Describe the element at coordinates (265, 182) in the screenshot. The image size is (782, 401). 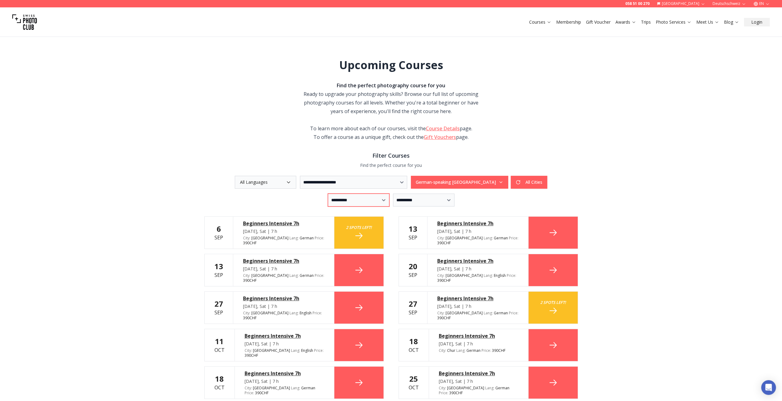
I see `button: All Languages` at that location.